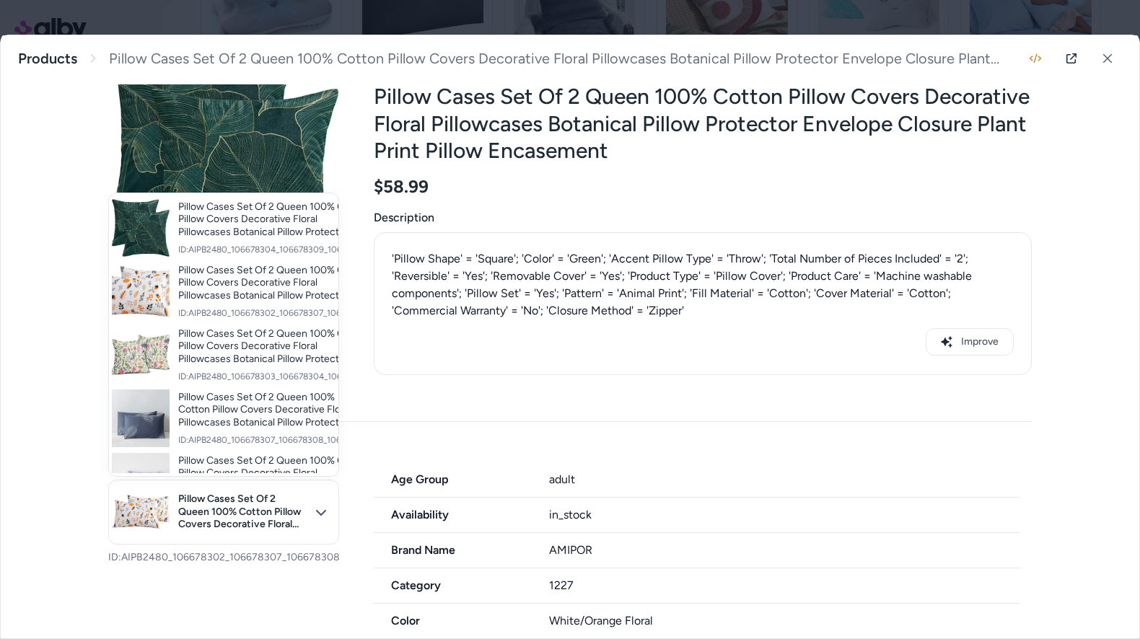 The height and width of the screenshot is (639, 1140). What do you see at coordinates (275, 313) in the screenshot?
I see `span: ID: AIPB2480_106678302_106678307_106678308` at bounding box center [275, 313].